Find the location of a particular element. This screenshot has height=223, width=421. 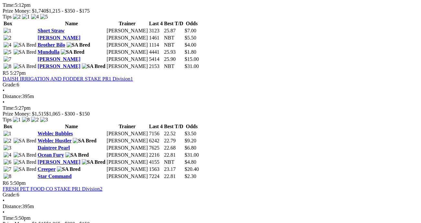

td: 2216 is located at coordinates (156, 155).